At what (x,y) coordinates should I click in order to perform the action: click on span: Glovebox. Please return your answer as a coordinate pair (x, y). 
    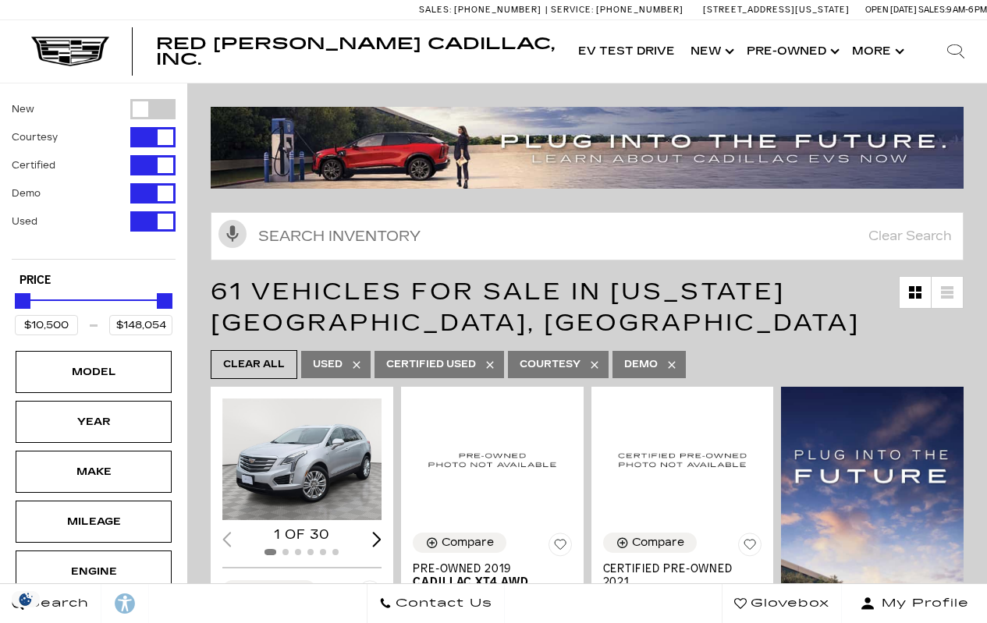
    Looking at the image, I should click on (788, 604).